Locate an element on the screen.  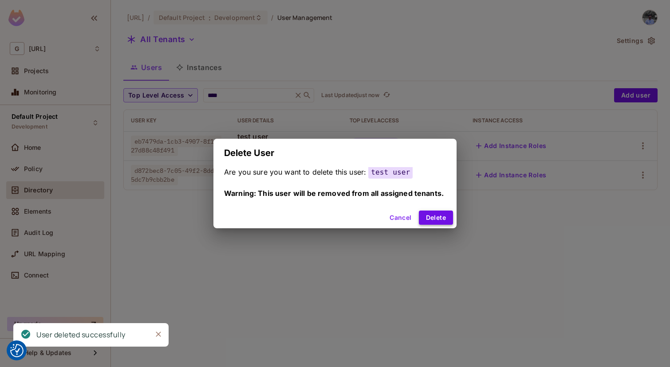
div: User deleted successfully is located at coordinates (81, 335).